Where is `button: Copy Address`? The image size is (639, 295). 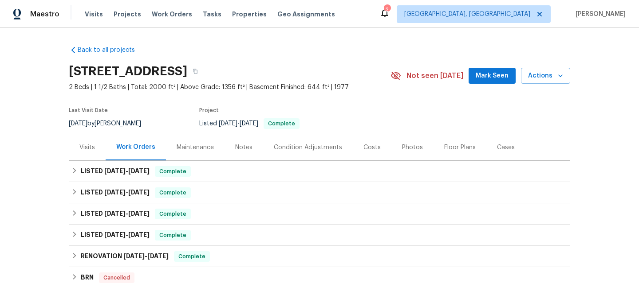
button: Copy Address is located at coordinates (195, 71).